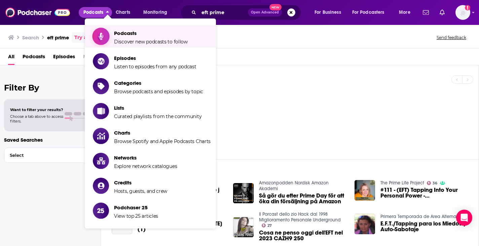 The image size is (479, 246). Describe the element at coordinates (43, 155) in the screenshot. I see `span: Select` at that location.